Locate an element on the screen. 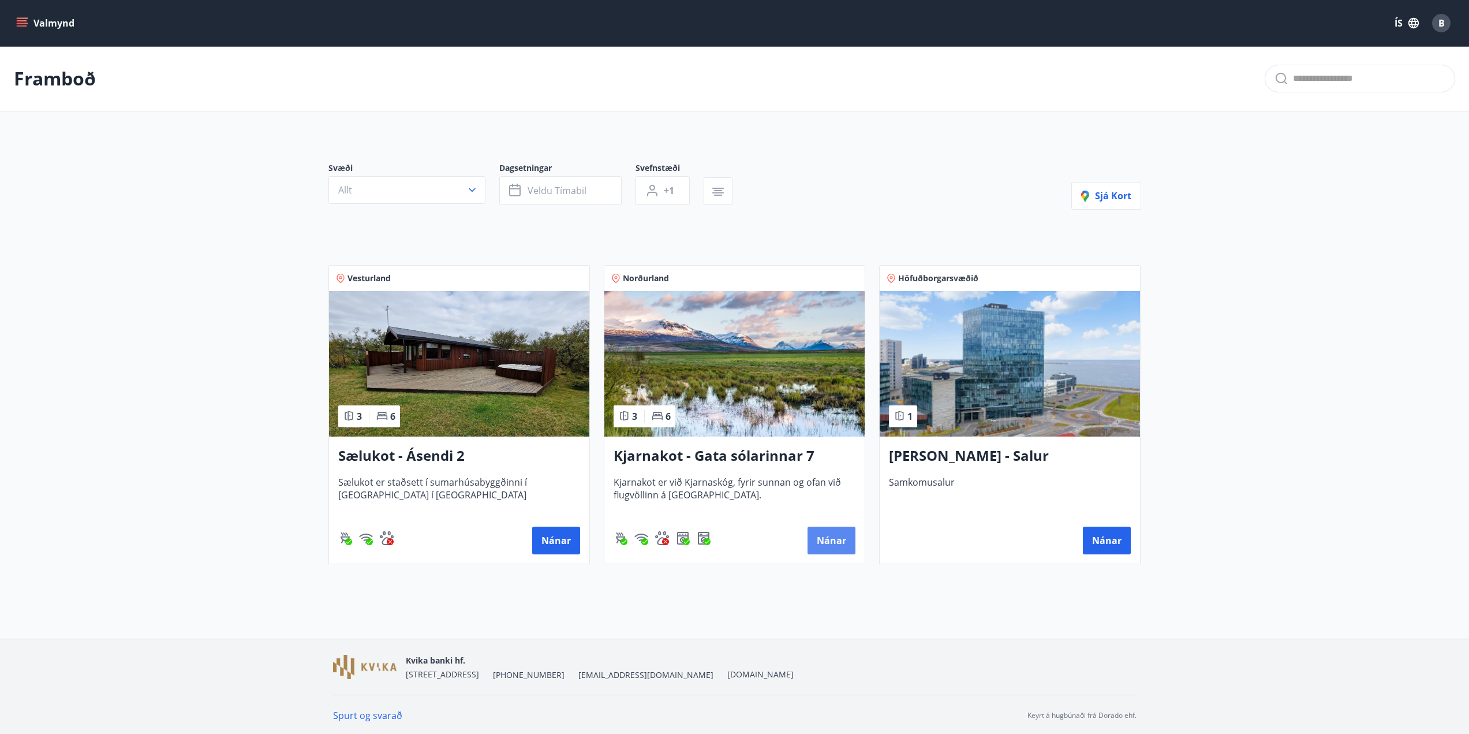 The image size is (1469, 734). h3: Kjarnakot - Gata sólarinnar 7 is located at coordinates (734, 456).